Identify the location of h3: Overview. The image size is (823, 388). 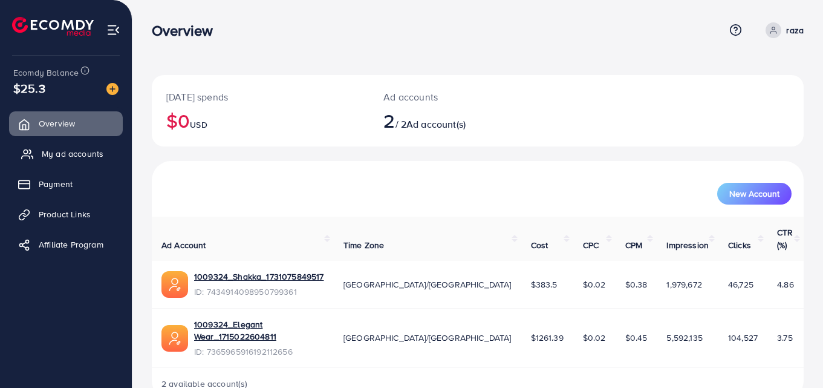
(187, 30).